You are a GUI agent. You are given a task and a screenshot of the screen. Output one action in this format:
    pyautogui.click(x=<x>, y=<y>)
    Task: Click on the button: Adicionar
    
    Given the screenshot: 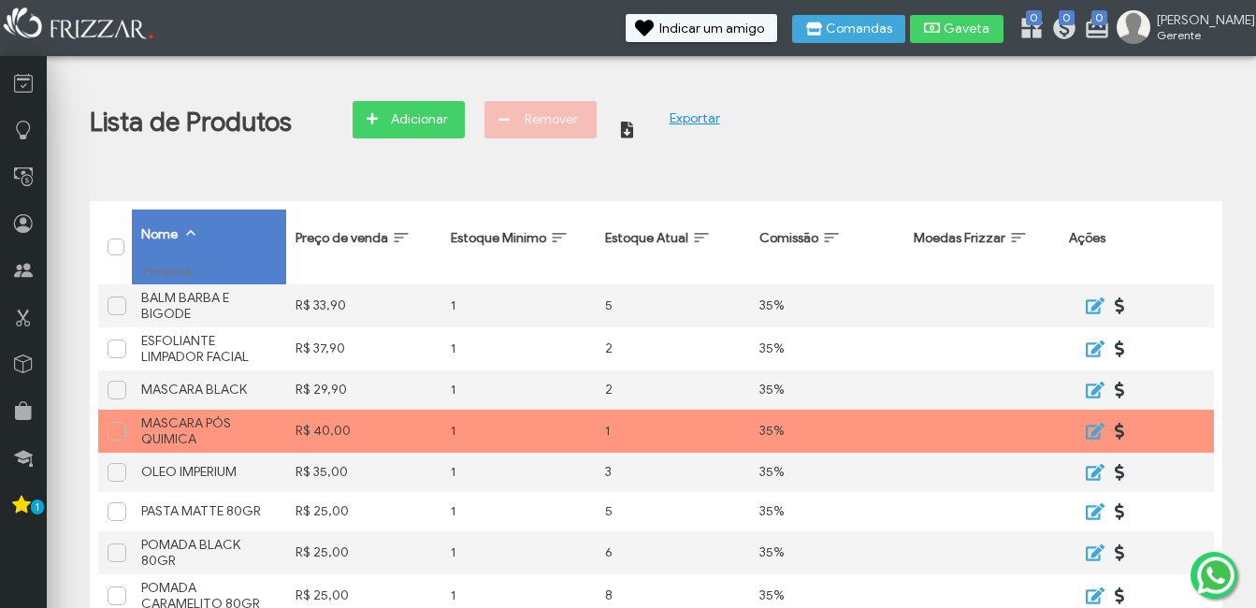 What is the action you would take?
    pyautogui.click(x=409, y=120)
    